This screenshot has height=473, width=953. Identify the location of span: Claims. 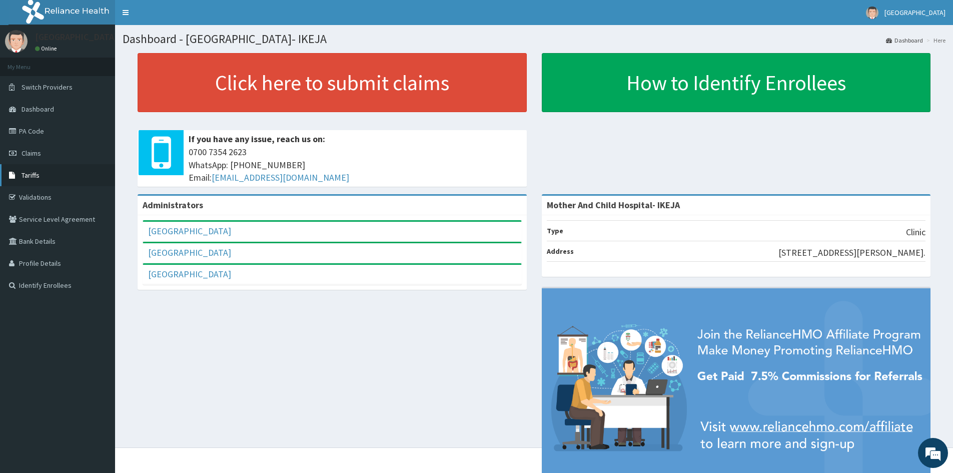
(31, 153).